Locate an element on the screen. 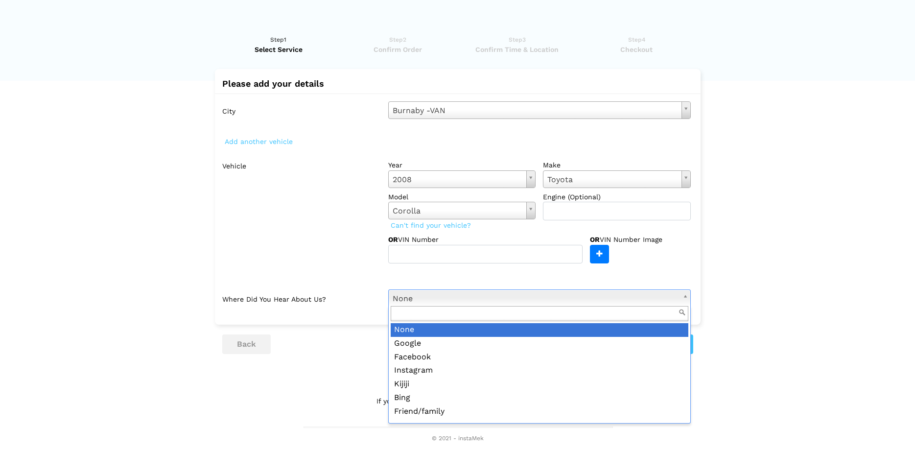  div: None is located at coordinates (539, 330).